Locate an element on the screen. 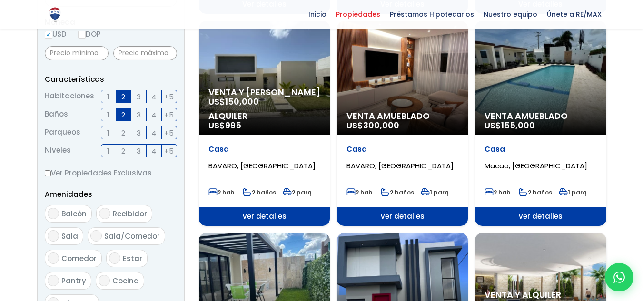 This screenshot has width=643, height=301. label: USD is located at coordinates (56, 34).